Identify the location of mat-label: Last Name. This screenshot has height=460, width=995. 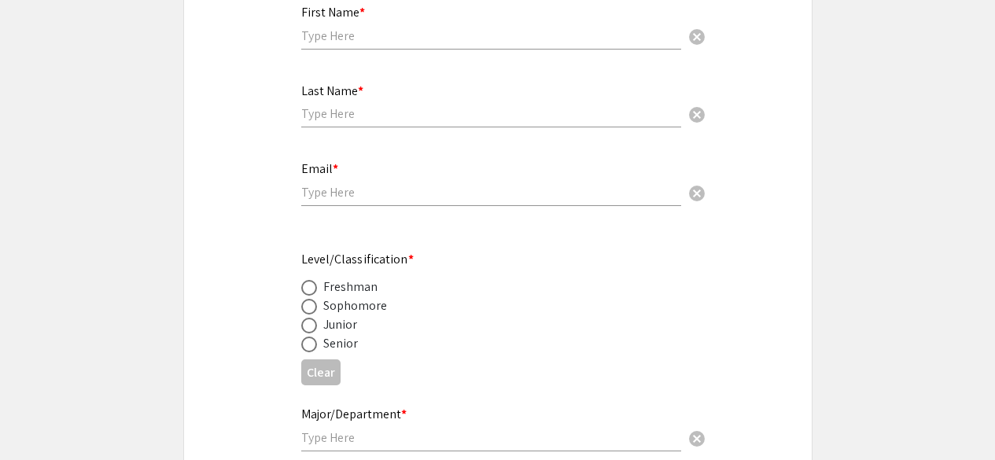
(332, 90).